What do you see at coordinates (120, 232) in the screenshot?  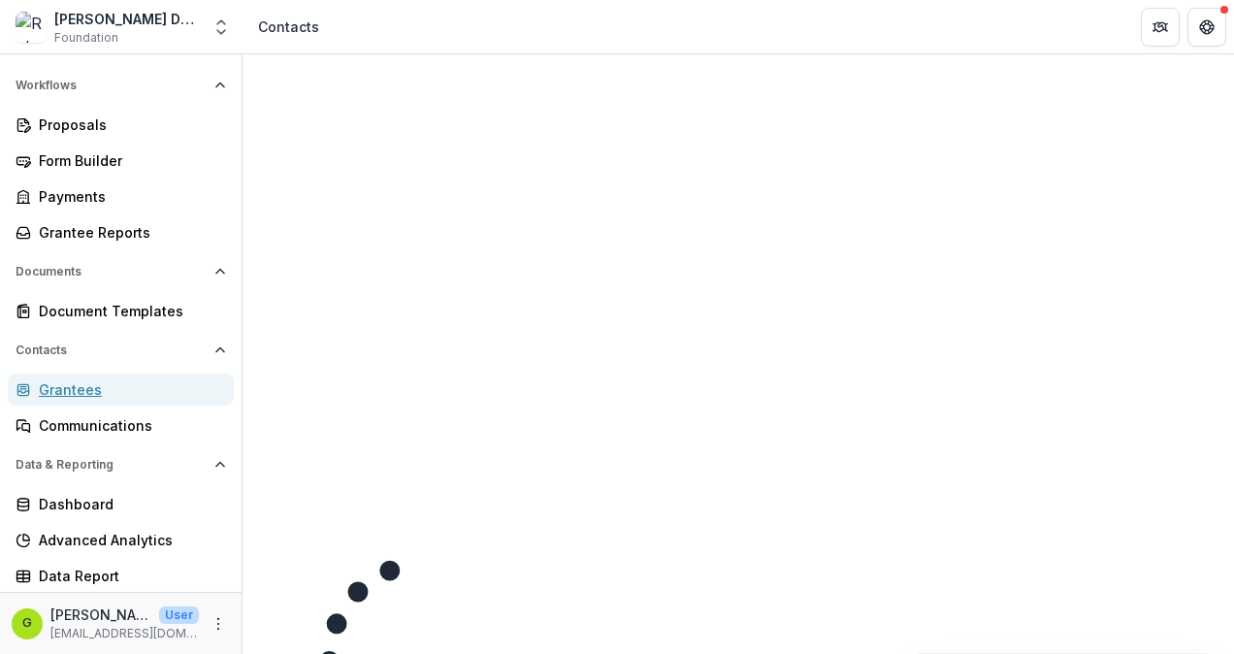 I see `a: Grantee Reports` at bounding box center [120, 232].